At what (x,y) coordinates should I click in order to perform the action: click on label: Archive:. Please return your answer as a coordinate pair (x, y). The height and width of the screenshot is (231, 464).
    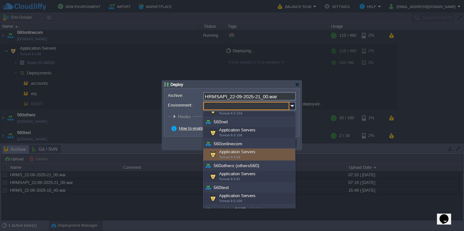
    Looking at the image, I should click on (185, 95).